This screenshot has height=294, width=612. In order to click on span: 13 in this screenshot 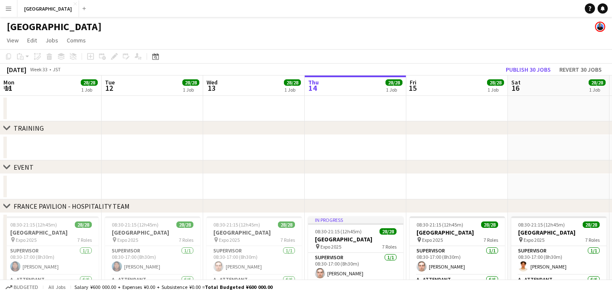, I will do `click(211, 88)`.